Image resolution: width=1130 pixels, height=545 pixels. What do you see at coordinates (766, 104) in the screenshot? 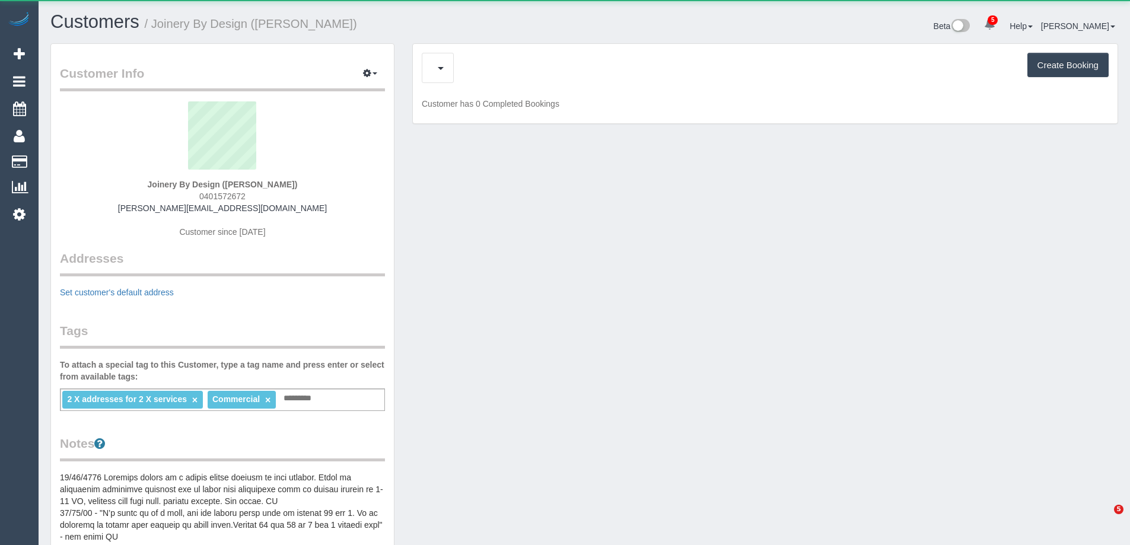
I see `p: Customer has 0 Completed Bookings` at bounding box center [766, 104].